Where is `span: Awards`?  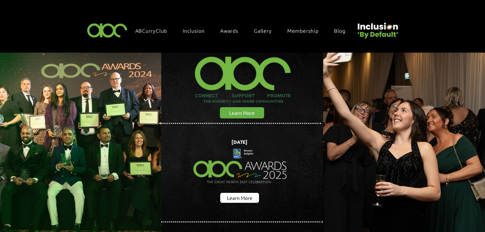 span: Awards is located at coordinates (229, 30).